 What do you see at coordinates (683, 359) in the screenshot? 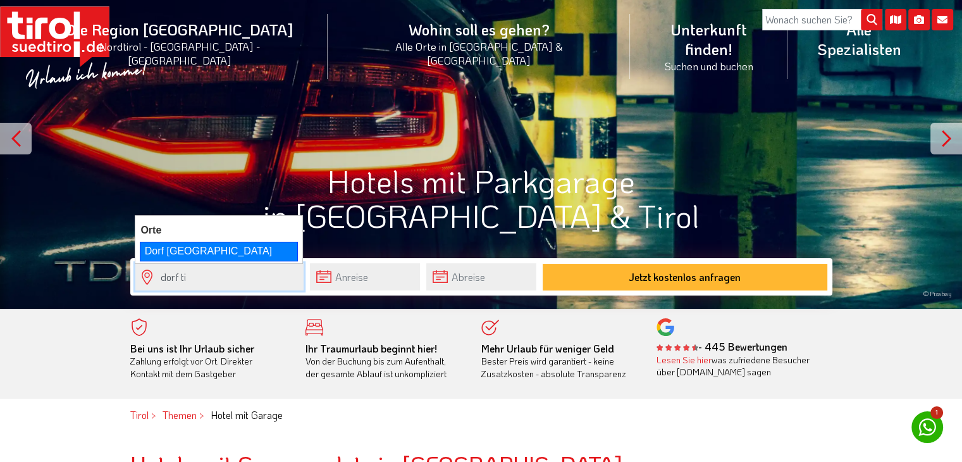
I see `a: Lesen Sie hier` at bounding box center [683, 359].